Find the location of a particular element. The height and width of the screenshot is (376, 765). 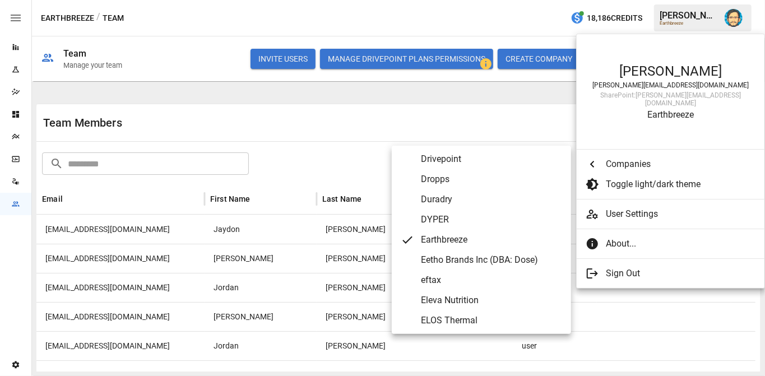

span: Sign Out is located at coordinates (676, 273).